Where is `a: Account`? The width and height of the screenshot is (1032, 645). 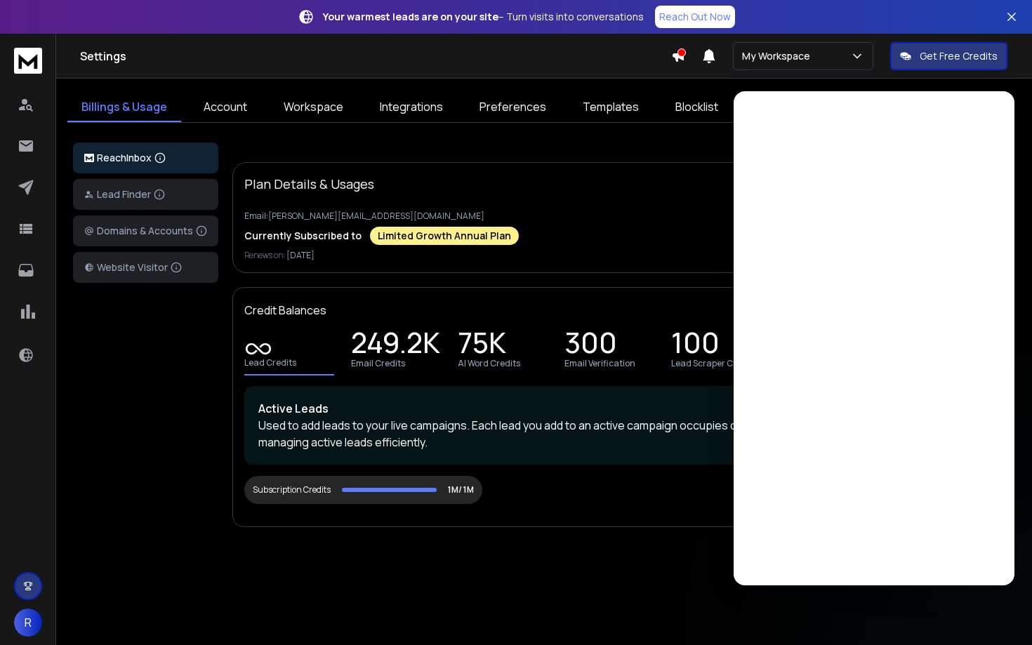 a: Account is located at coordinates (225, 107).